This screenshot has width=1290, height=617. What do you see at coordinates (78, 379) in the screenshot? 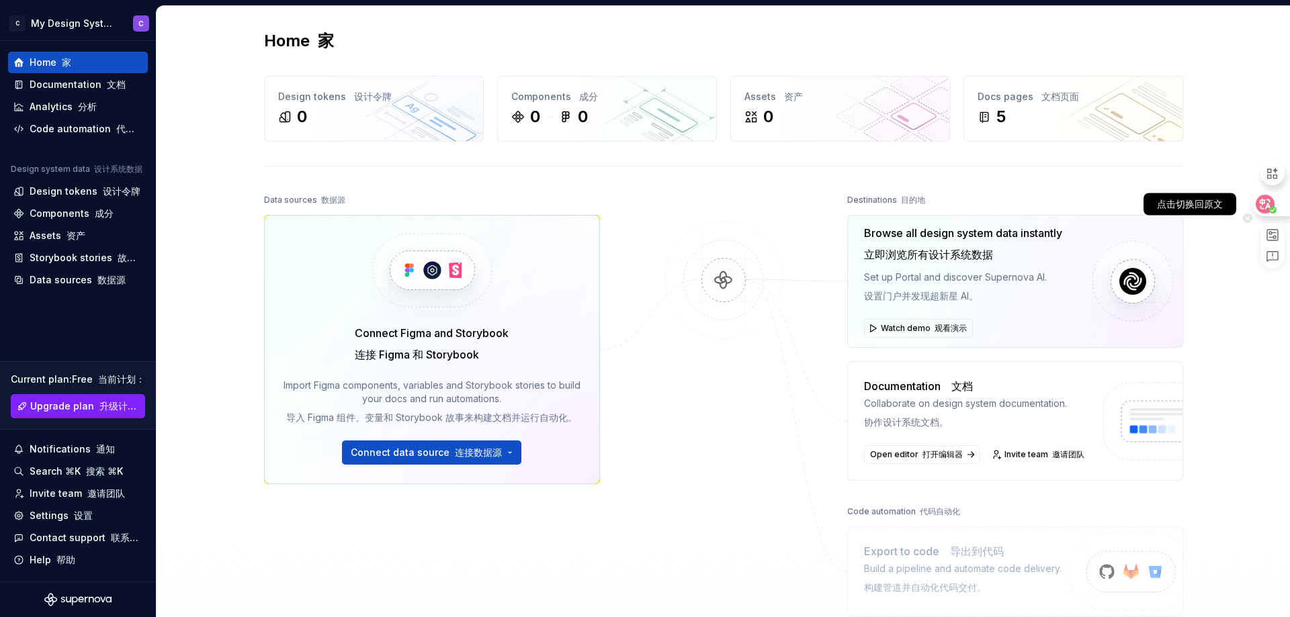
I see `div: Current plan : Free` at bounding box center [78, 379].